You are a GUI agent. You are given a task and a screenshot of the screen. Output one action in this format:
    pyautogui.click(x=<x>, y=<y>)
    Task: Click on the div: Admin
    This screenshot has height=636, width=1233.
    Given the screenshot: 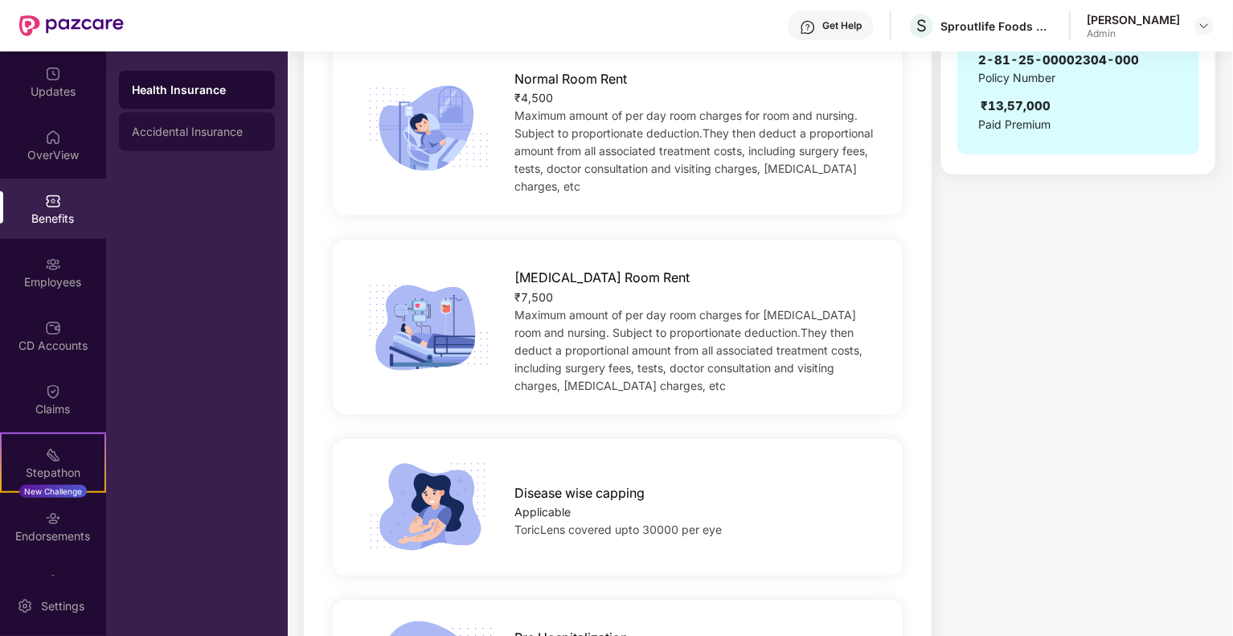 What is the action you would take?
    pyautogui.click(x=1133, y=34)
    